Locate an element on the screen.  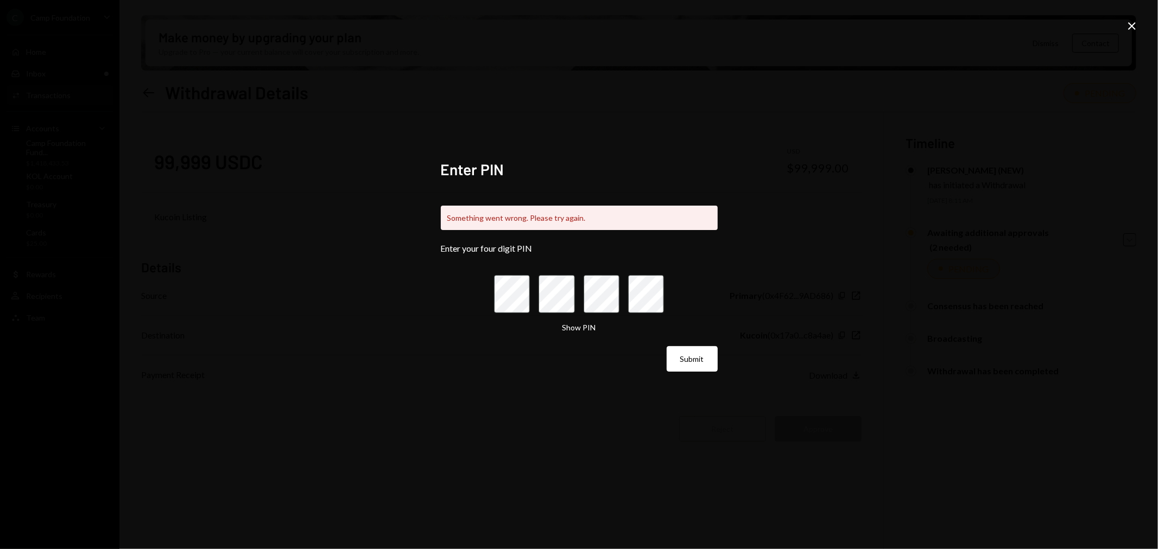
button: Submit is located at coordinates (692, 359).